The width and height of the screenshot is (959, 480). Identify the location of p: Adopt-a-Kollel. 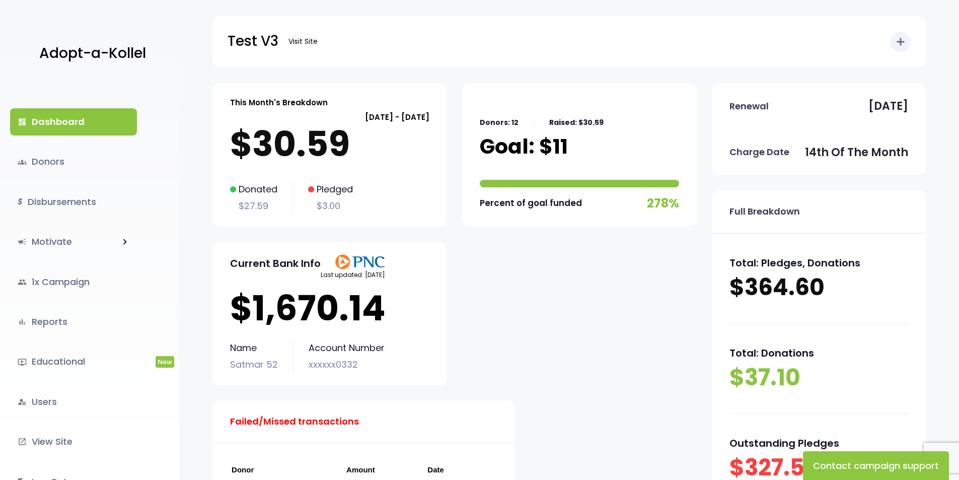
(93, 53).